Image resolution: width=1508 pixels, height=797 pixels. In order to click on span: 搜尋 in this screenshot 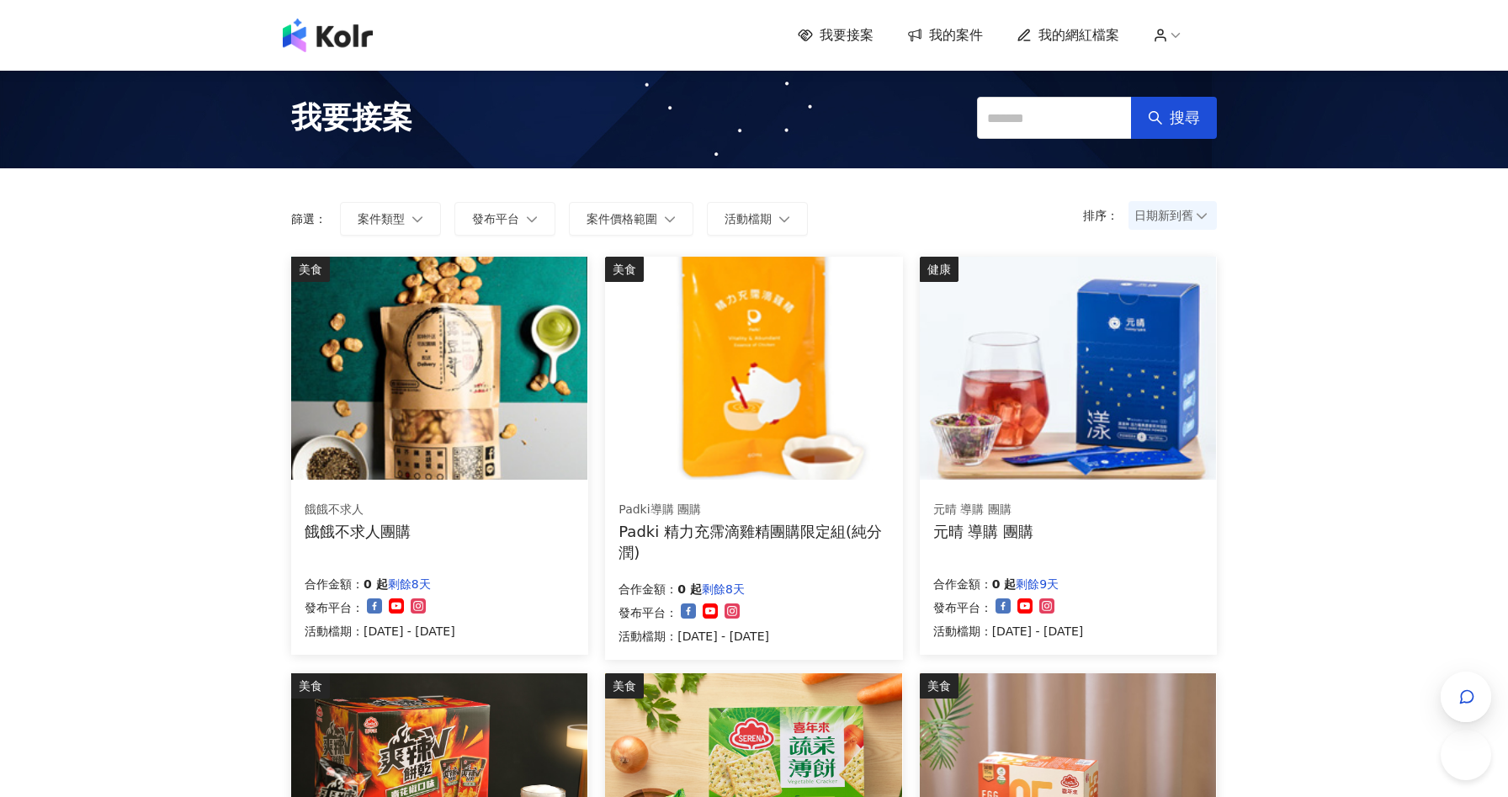, I will do `click(1185, 118)`.